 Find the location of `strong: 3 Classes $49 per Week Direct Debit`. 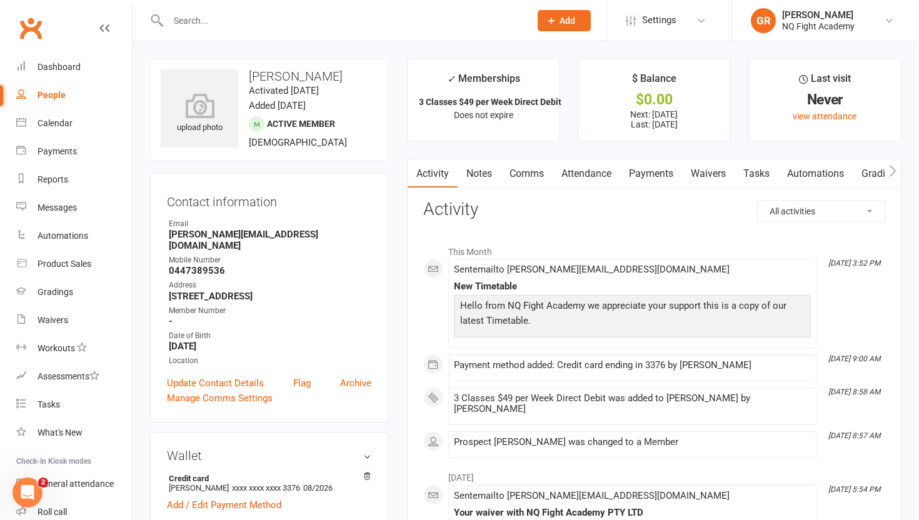

strong: 3 Classes $49 per Week Direct Debit is located at coordinates (490, 102).